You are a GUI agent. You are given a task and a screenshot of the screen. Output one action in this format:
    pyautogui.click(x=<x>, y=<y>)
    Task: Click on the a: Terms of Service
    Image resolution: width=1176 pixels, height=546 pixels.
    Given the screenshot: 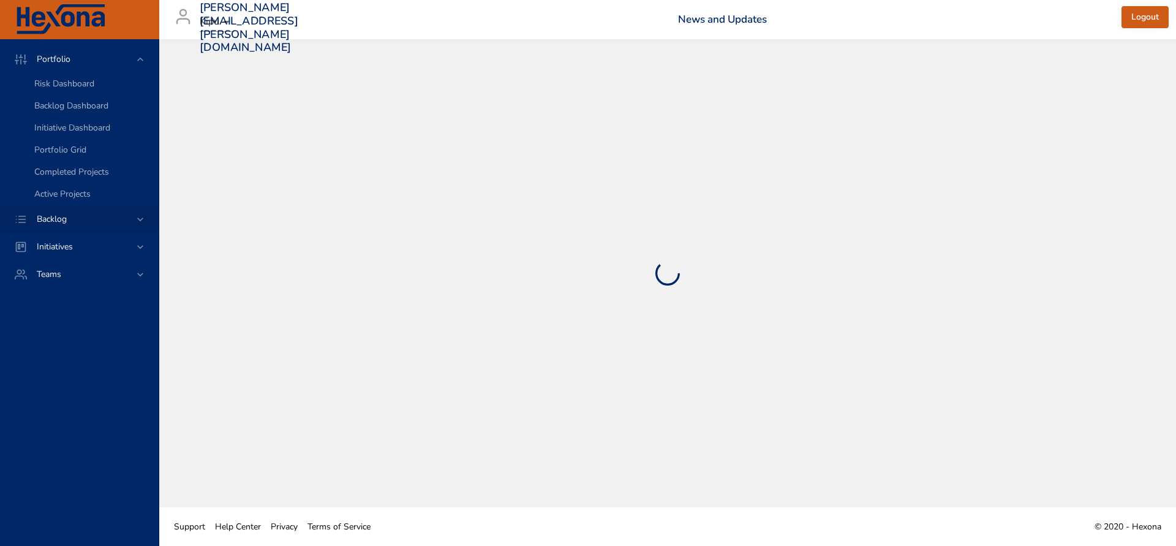 What is the action you would take?
    pyautogui.click(x=339, y=526)
    